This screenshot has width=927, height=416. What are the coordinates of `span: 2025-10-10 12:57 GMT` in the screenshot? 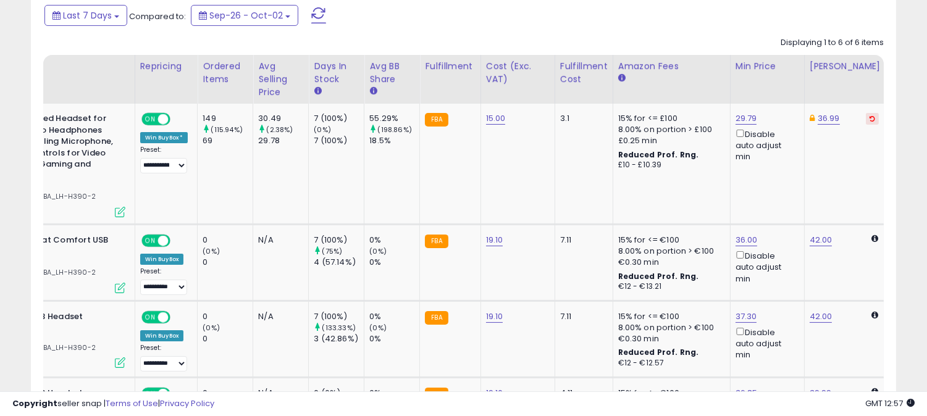 It's located at (890, 403).